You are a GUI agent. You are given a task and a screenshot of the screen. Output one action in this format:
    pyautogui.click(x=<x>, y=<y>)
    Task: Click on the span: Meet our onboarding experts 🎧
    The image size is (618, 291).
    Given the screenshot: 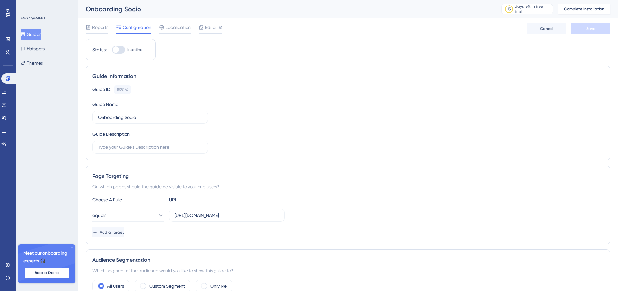 What is the action you would take?
    pyautogui.click(x=47, y=257)
    